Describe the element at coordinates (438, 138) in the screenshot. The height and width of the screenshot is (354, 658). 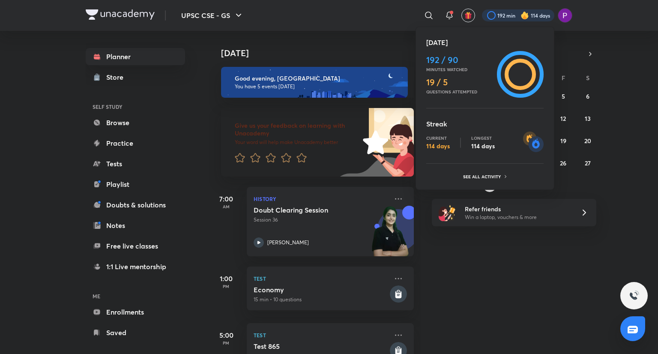
I see `p: Current` at that location.